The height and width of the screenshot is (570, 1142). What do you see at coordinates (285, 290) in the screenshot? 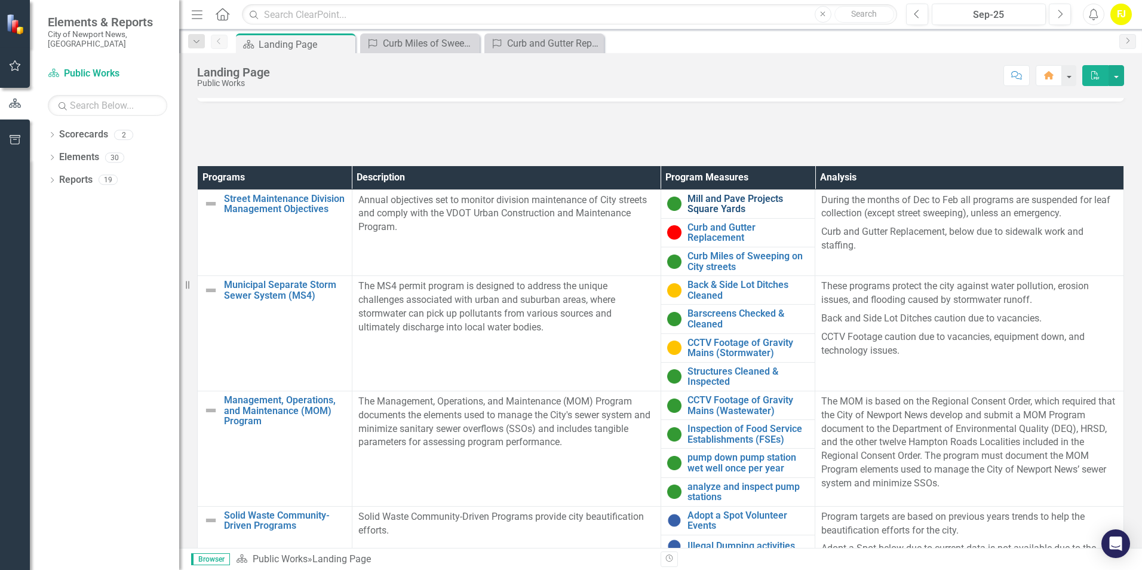
I see `a: Municipal Separate Storm Sewer System (MS4)` at bounding box center [285, 290].